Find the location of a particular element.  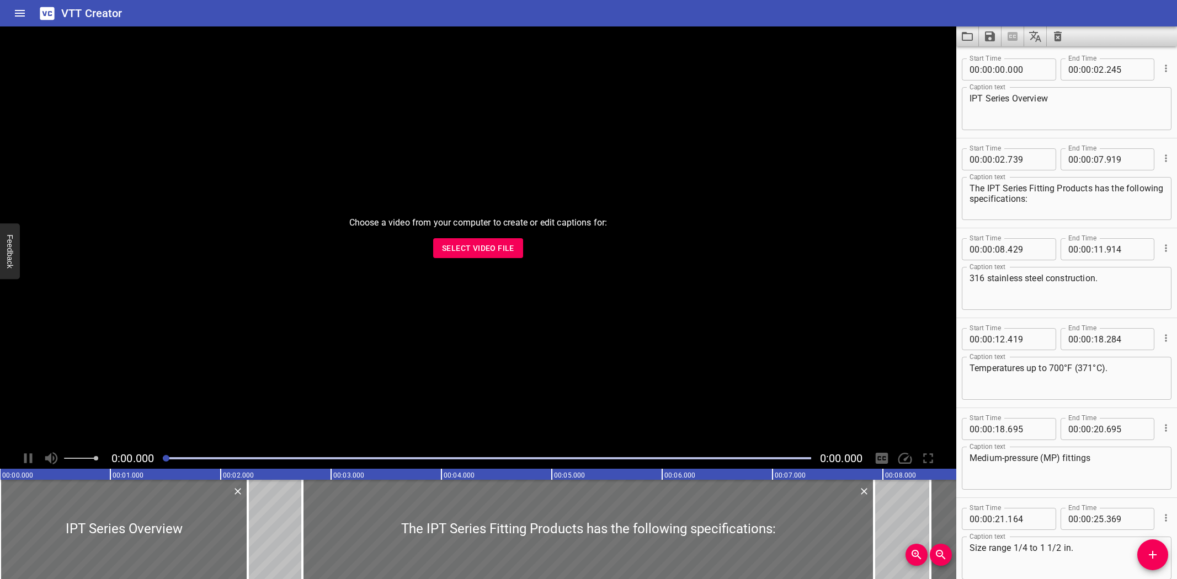

span: Select a video in the pane to the left, then you can automatically extract captions. is located at coordinates (1012, 36).